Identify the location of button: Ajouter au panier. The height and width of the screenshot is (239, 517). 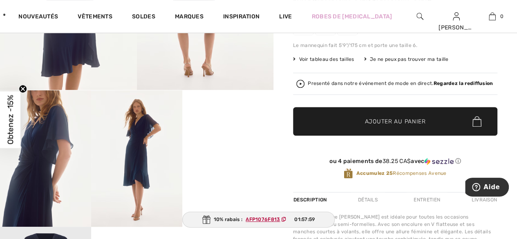
(395, 121).